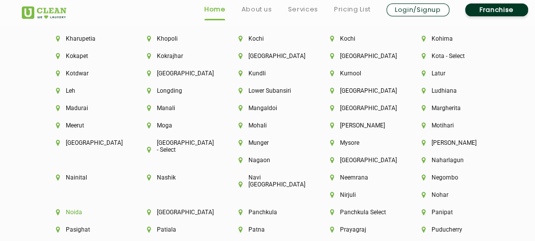 The image size is (535, 241). Describe the element at coordinates (451, 56) in the screenshot. I see `li: Kota - Select` at that location.